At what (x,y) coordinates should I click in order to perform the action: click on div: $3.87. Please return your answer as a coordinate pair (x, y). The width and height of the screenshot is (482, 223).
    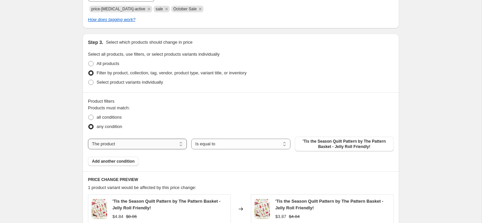
    Looking at the image, I should click on (281, 216).